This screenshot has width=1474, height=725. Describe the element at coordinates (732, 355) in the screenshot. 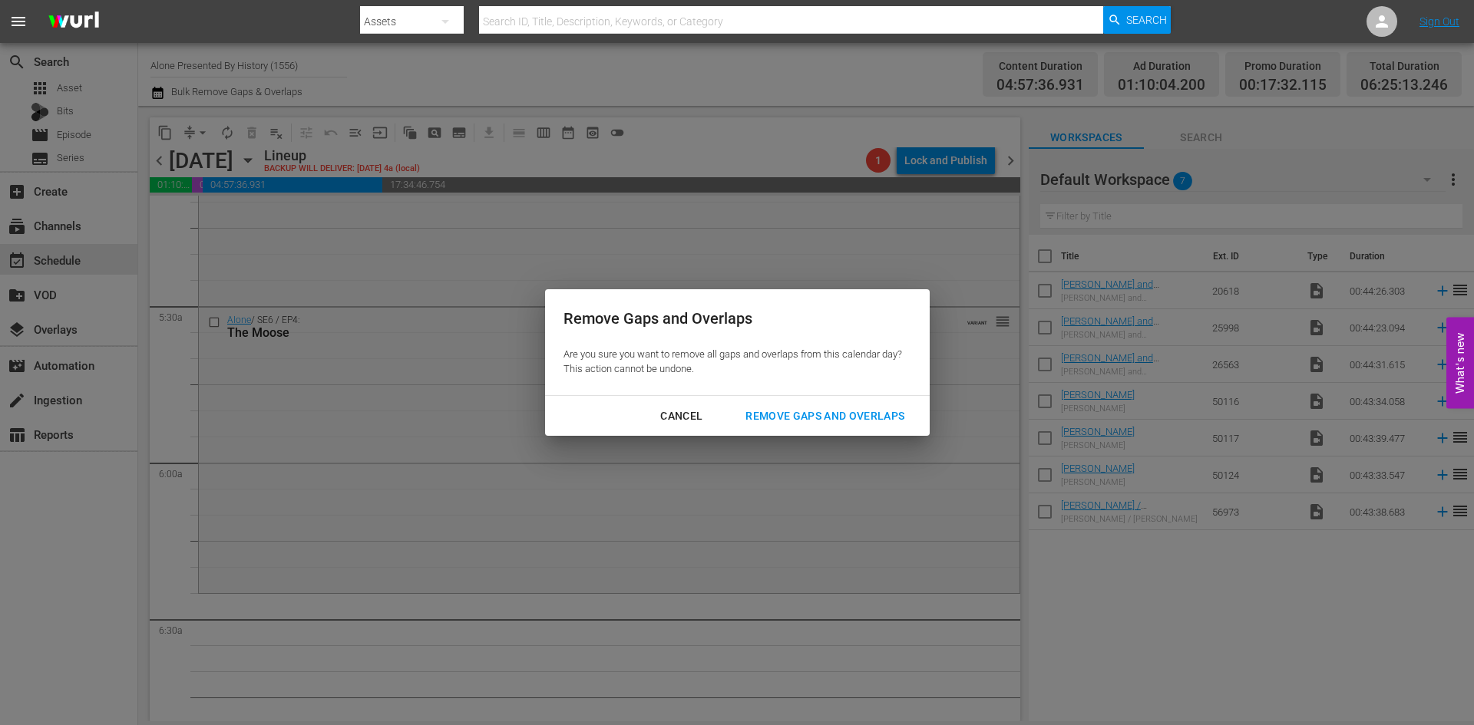

I see `p: Are you sure you want to remove all gaps and overlaps from this calendar day?` at that location.